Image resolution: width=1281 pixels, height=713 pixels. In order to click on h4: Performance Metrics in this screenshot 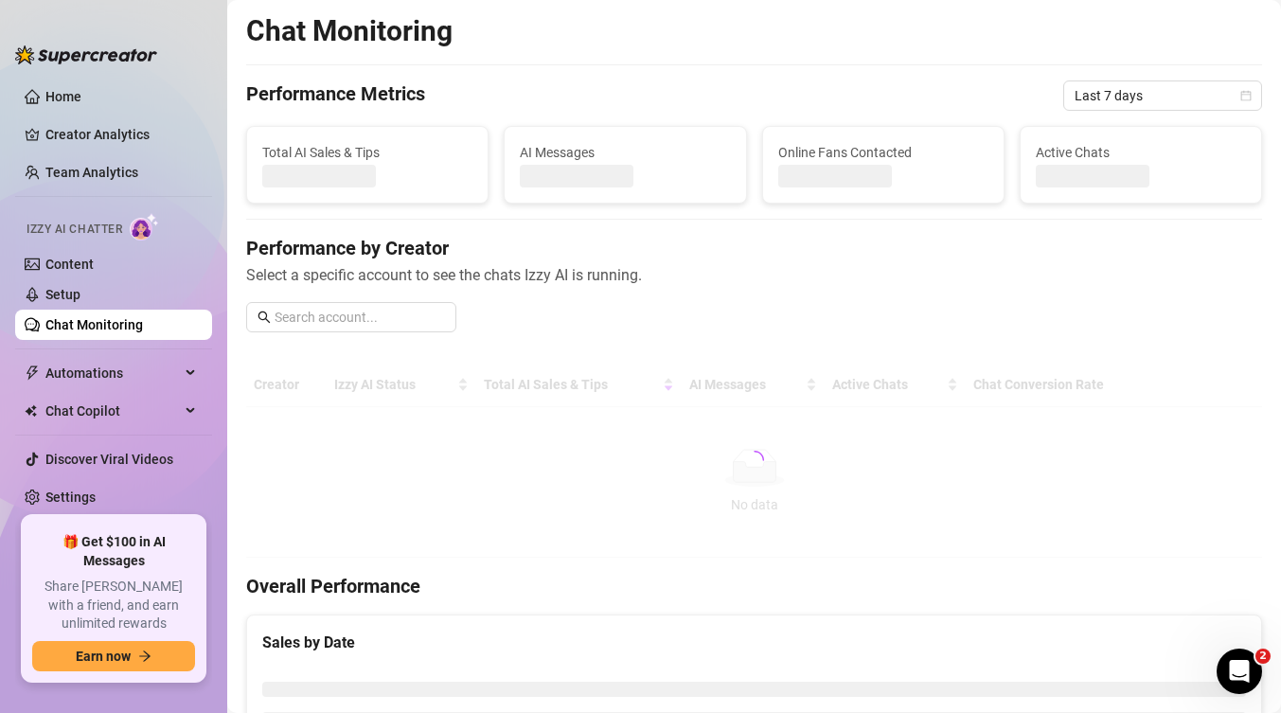, I will do `click(335, 96)`.